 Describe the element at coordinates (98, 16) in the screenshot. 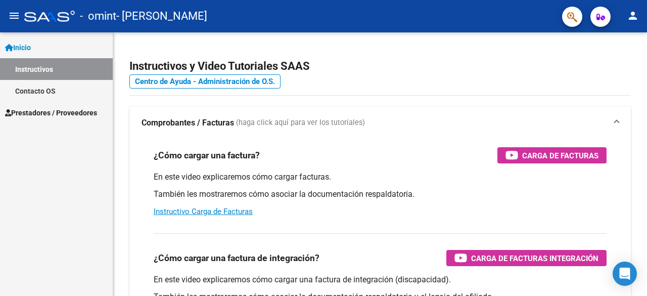

I see `span: - omint` at that location.